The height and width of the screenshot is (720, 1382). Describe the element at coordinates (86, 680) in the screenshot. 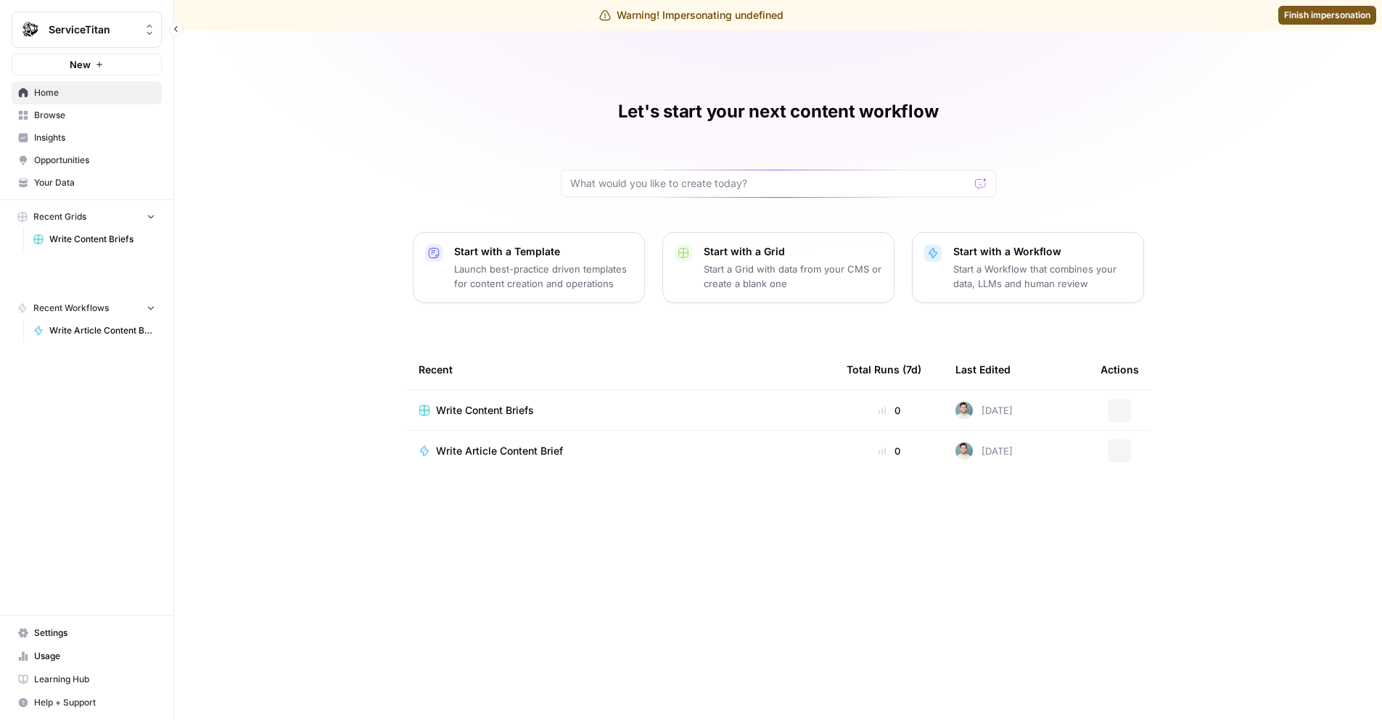

I see `a: Learning Hub` at that location.